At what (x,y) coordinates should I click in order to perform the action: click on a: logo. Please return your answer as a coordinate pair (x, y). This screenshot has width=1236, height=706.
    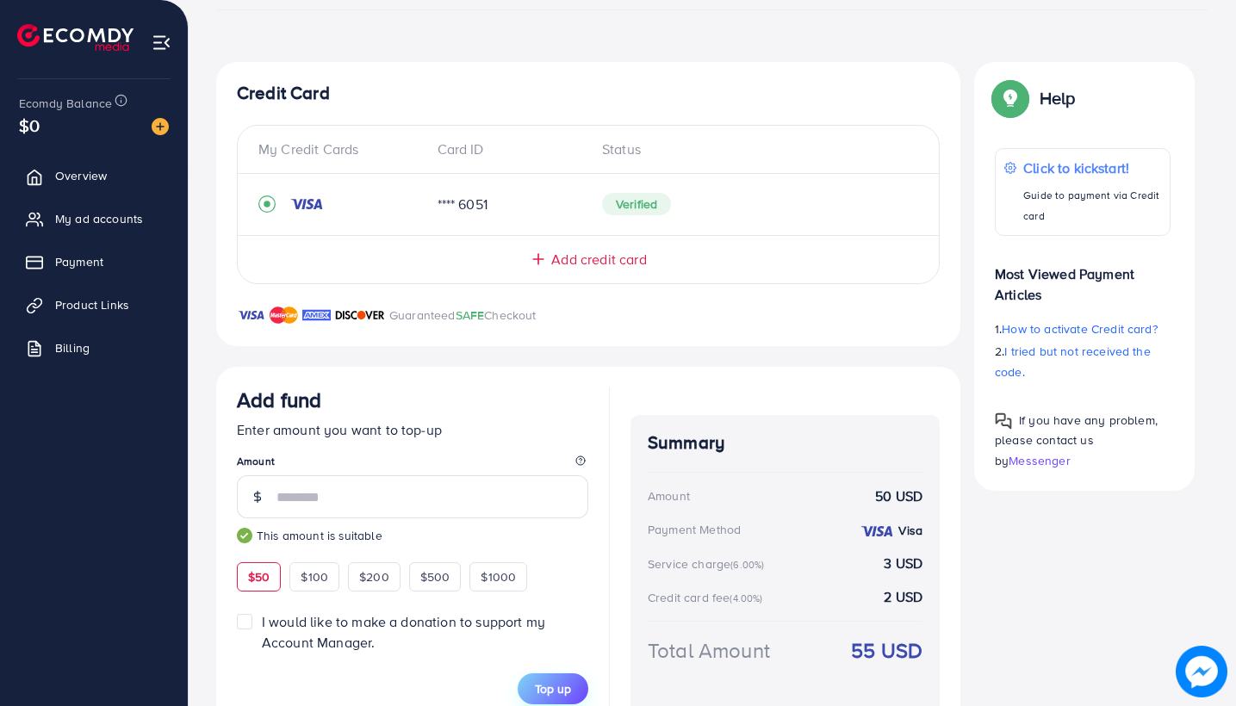
    Looking at the image, I should click on (75, 37).